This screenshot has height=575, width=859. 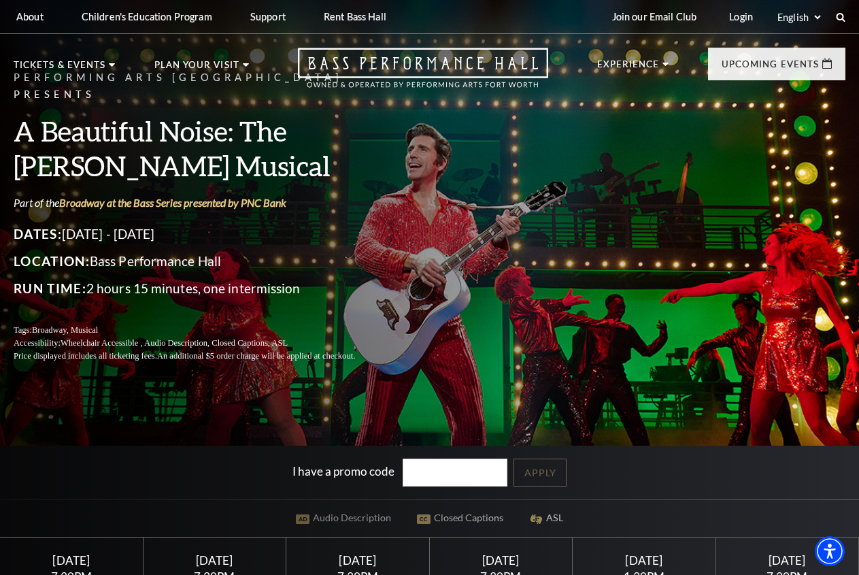 What do you see at coordinates (147, 16) in the screenshot?
I see `p: Children's Education Program` at bounding box center [147, 16].